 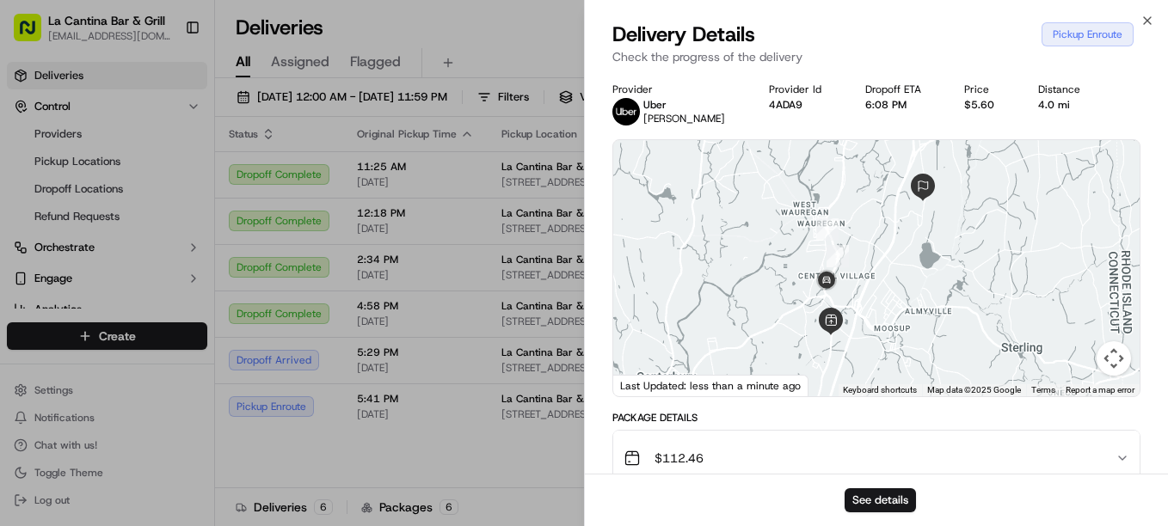 I want to click on a: Report a map error, so click(x=1100, y=389).